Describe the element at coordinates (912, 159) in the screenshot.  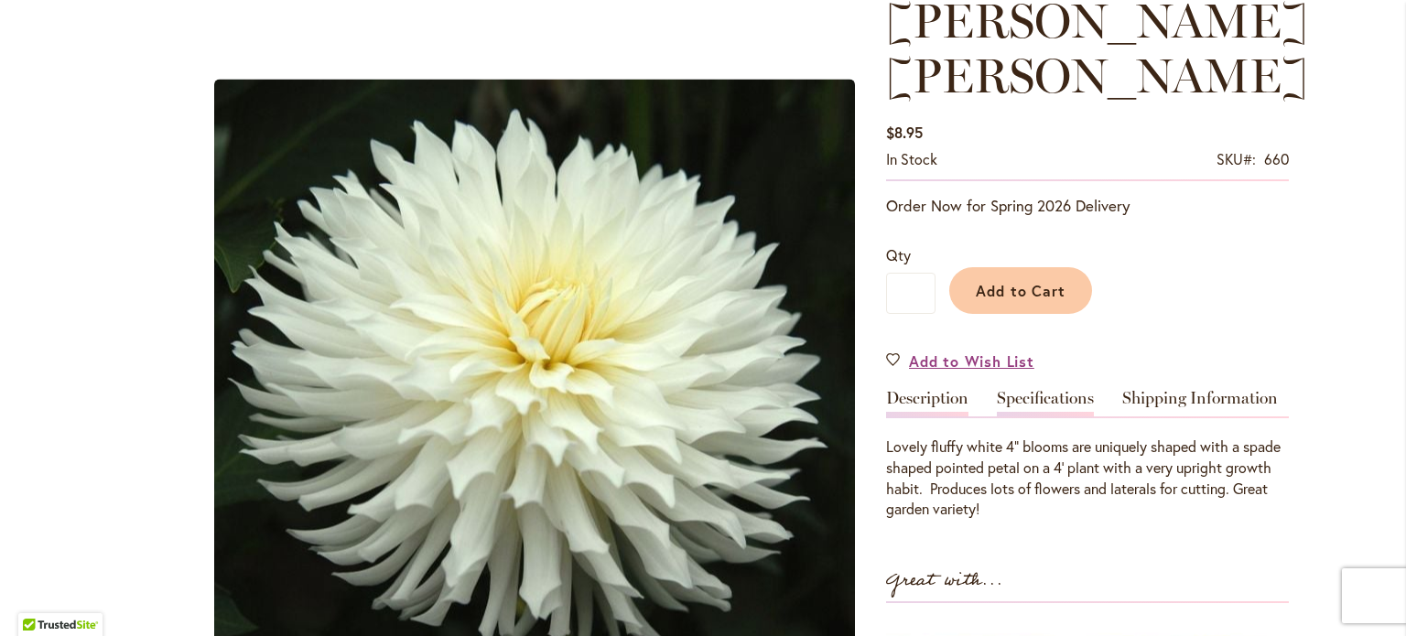
I see `div: Availability` at that location.